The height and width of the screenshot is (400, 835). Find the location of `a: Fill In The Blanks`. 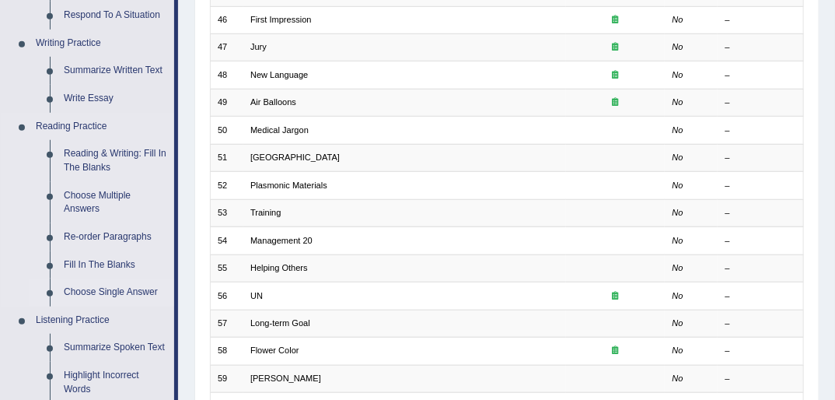

a: Fill In The Blanks is located at coordinates (115, 265).